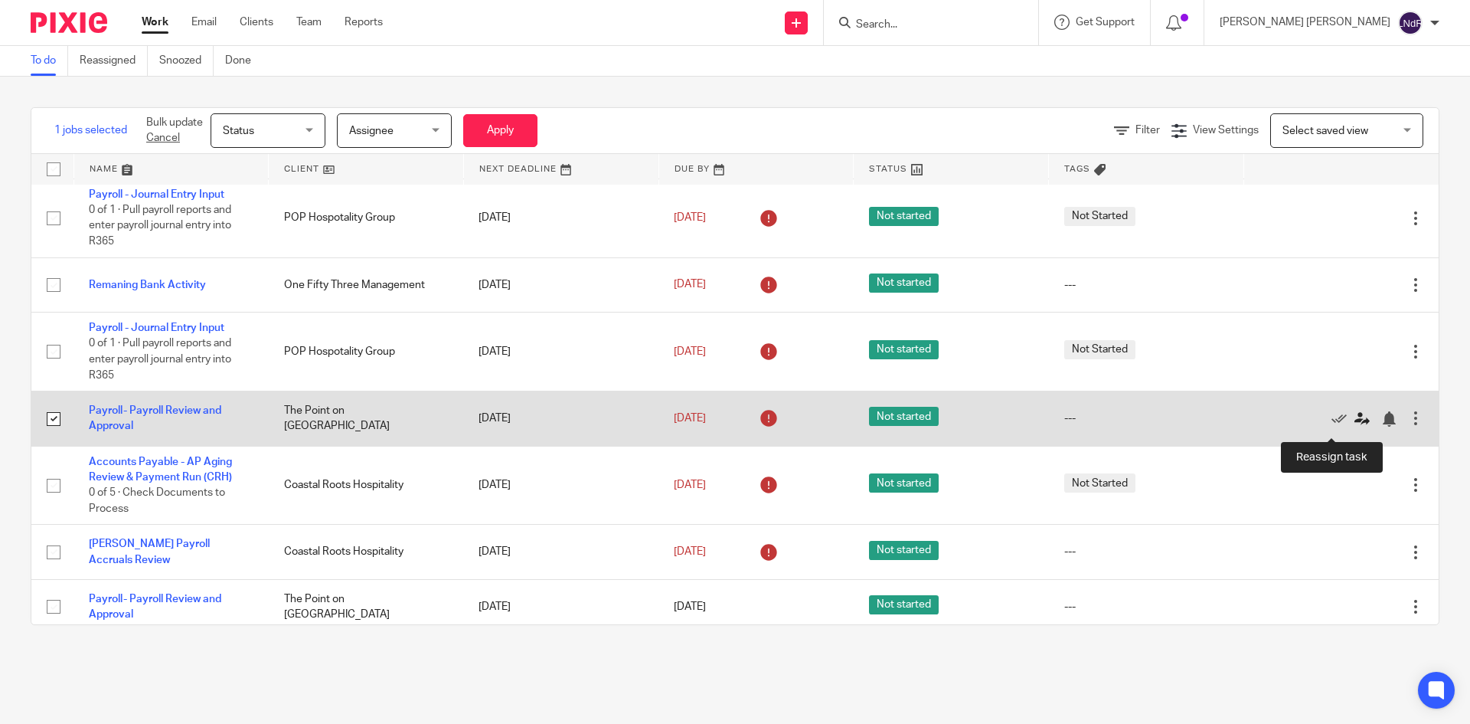 The width and height of the screenshot is (1470, 724). Describe the element at coordinates (364, 22) in the screenshot. I see `a: Reports` at that location.